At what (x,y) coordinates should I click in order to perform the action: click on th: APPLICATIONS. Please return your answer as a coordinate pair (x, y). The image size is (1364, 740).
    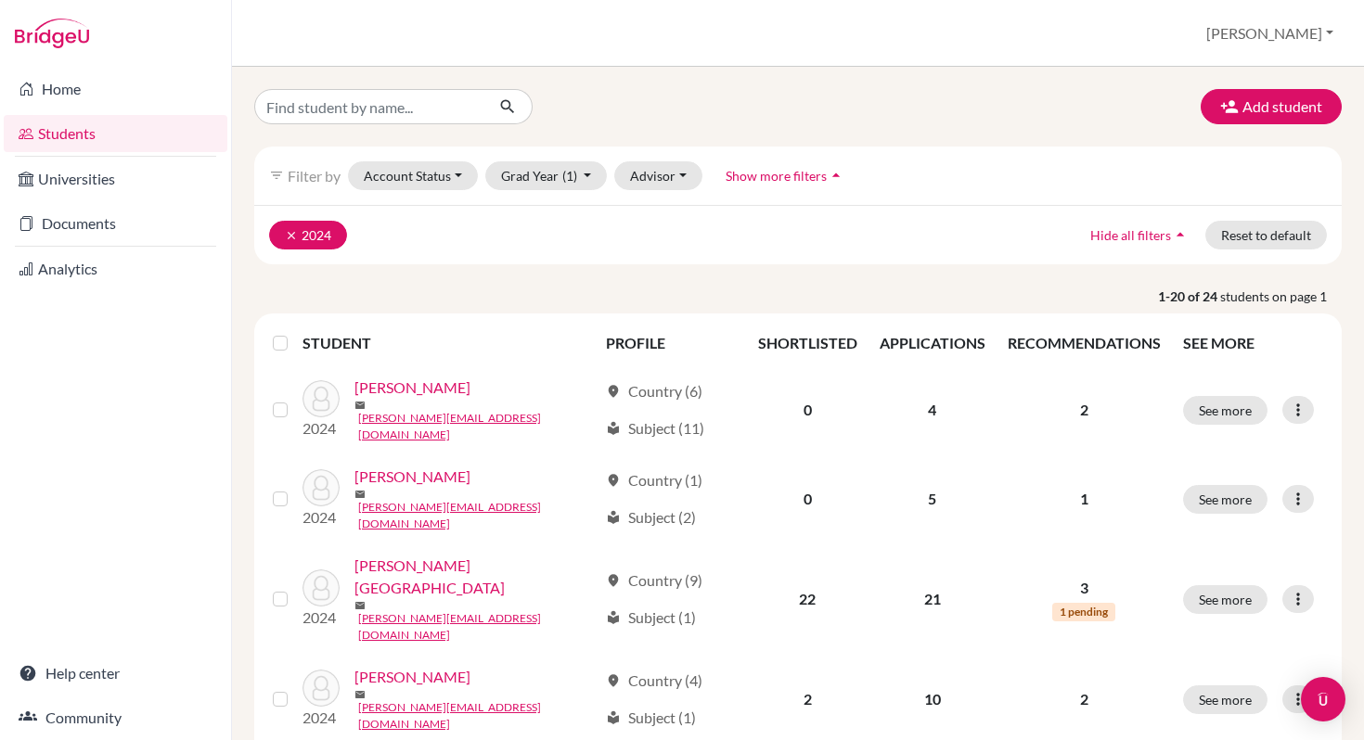
    Looking at the image, I should click on (932, 343).